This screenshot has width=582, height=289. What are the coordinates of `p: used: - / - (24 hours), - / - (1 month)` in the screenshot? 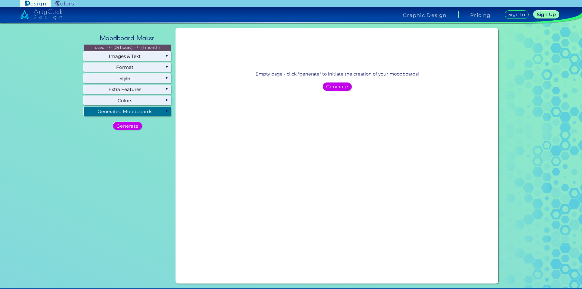 It's located at (127, 48).